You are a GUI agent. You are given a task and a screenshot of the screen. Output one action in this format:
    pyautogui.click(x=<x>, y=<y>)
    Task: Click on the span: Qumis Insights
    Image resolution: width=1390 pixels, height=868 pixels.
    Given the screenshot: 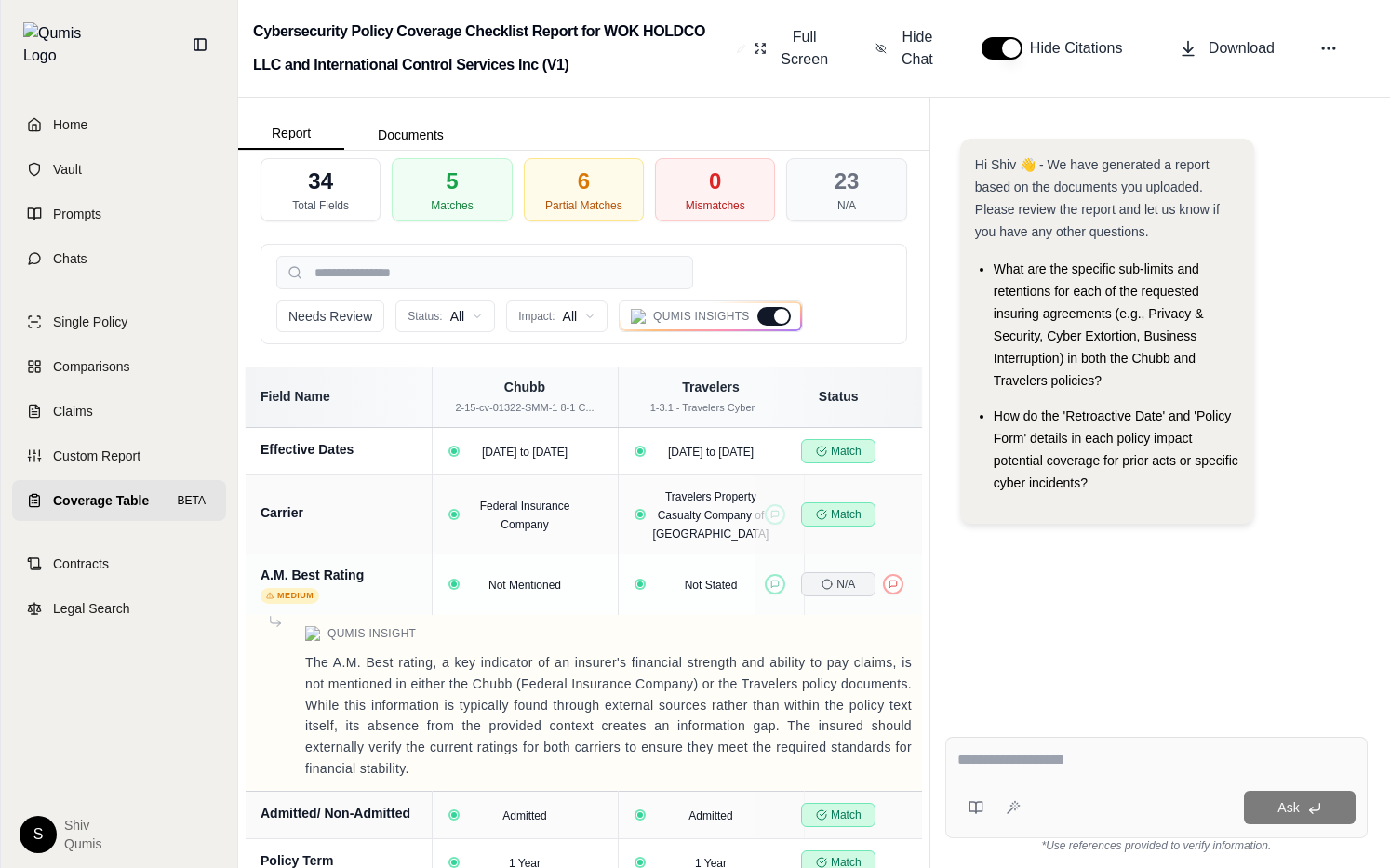 What is the action you would take?
    pyautogui.click(x=701, y=316)
    